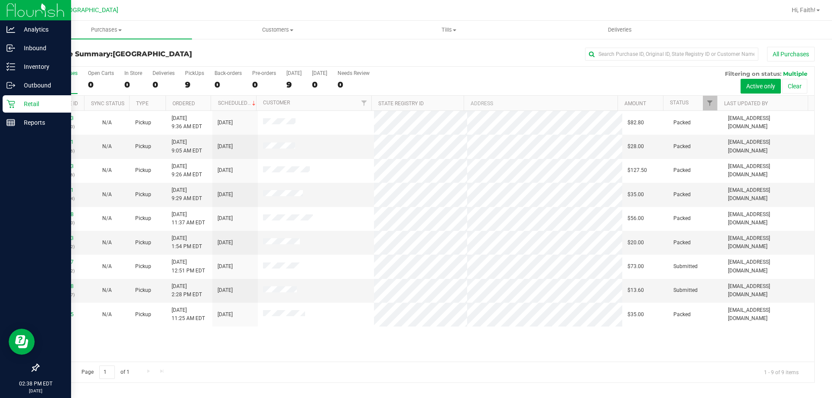 The image size is (832, 398). What do you see at coordinates (142, 104) in the screenshot?
I see `a: Type` at bounding box center [142, 104].